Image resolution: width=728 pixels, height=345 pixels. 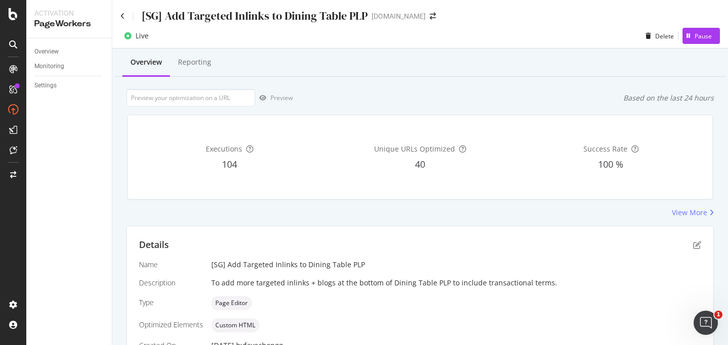 What do you see at coordinates (122, 16) in the screenshot?
I see `a: Click to go back` at bounding box center [122, 16].